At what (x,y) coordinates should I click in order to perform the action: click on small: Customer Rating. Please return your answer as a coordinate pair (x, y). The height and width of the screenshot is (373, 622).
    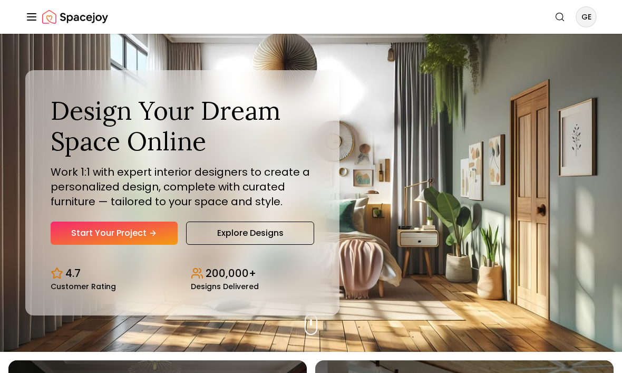
    Looking at the image, I should click on (83, 286).